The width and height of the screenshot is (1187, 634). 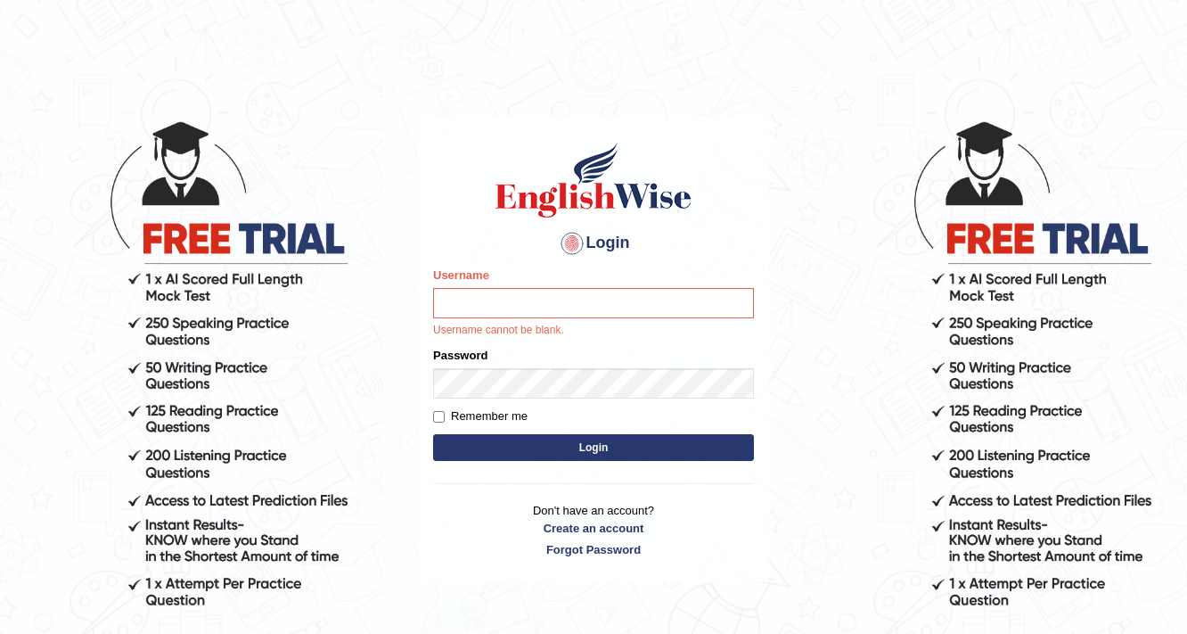 I want to click on p: Username cannot be blank., so click(x=594, y=331).